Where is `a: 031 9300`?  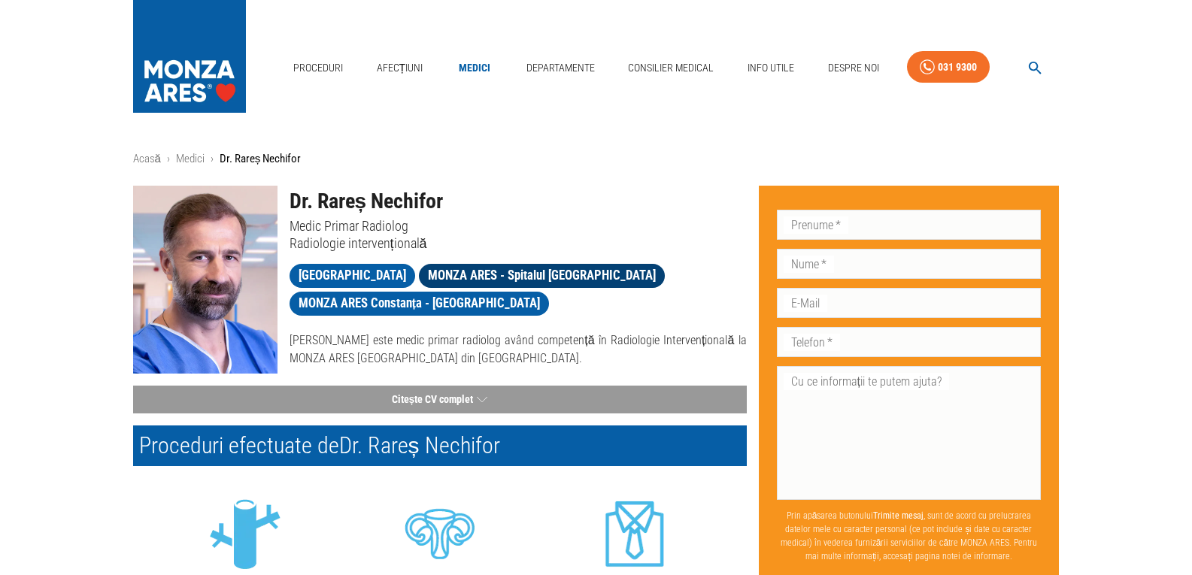 a: 031 9300 is located at coordinates (948, 67).